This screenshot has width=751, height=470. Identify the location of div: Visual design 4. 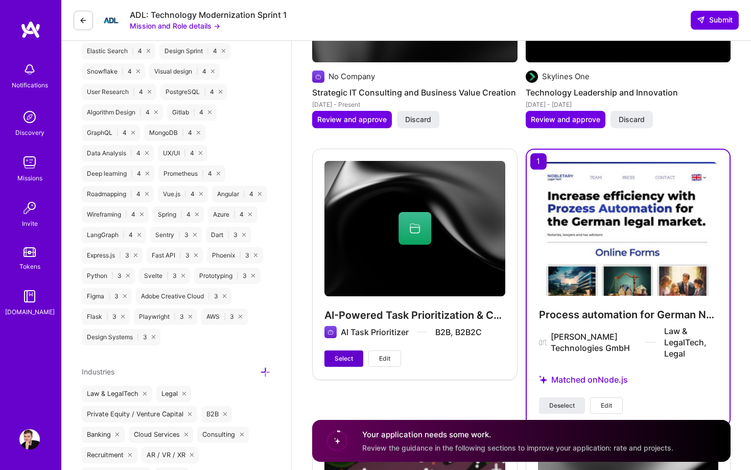
(185, 72).